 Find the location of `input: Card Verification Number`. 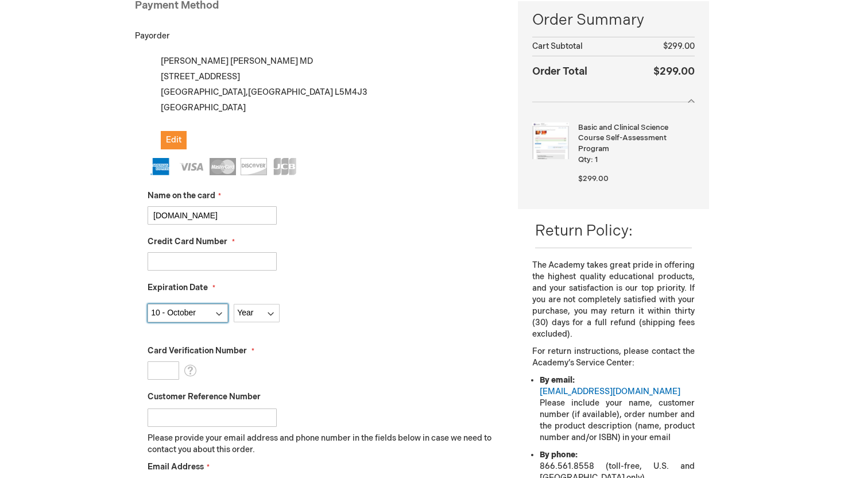

input: Card Verification Number is located at coordinates (163, 370).